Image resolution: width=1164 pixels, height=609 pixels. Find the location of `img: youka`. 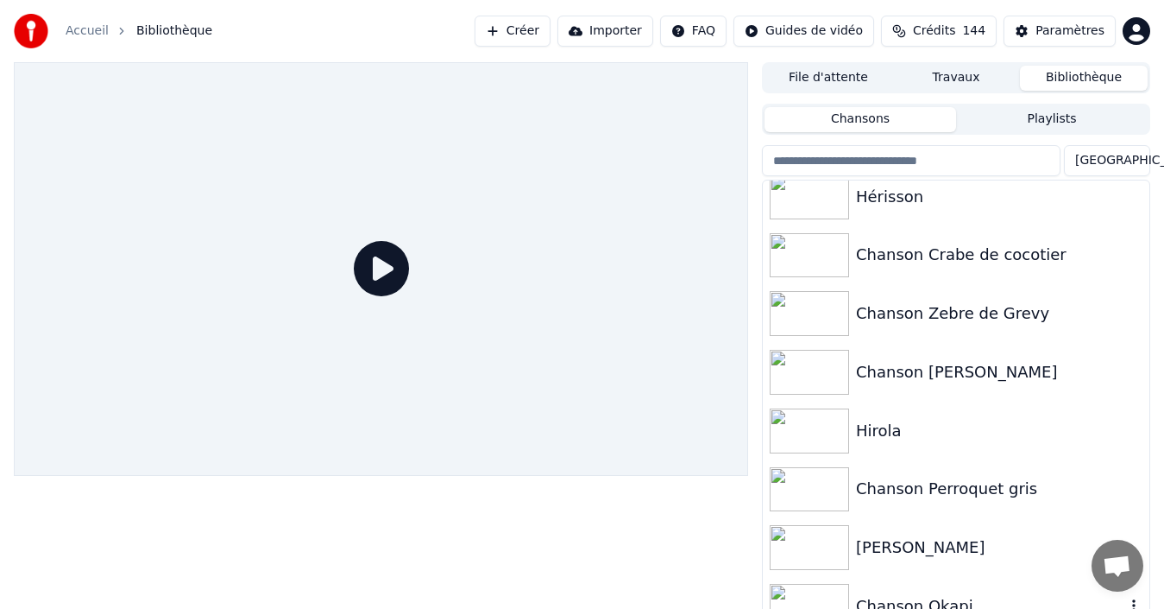

img: youka is located at coordinates (31, 31).